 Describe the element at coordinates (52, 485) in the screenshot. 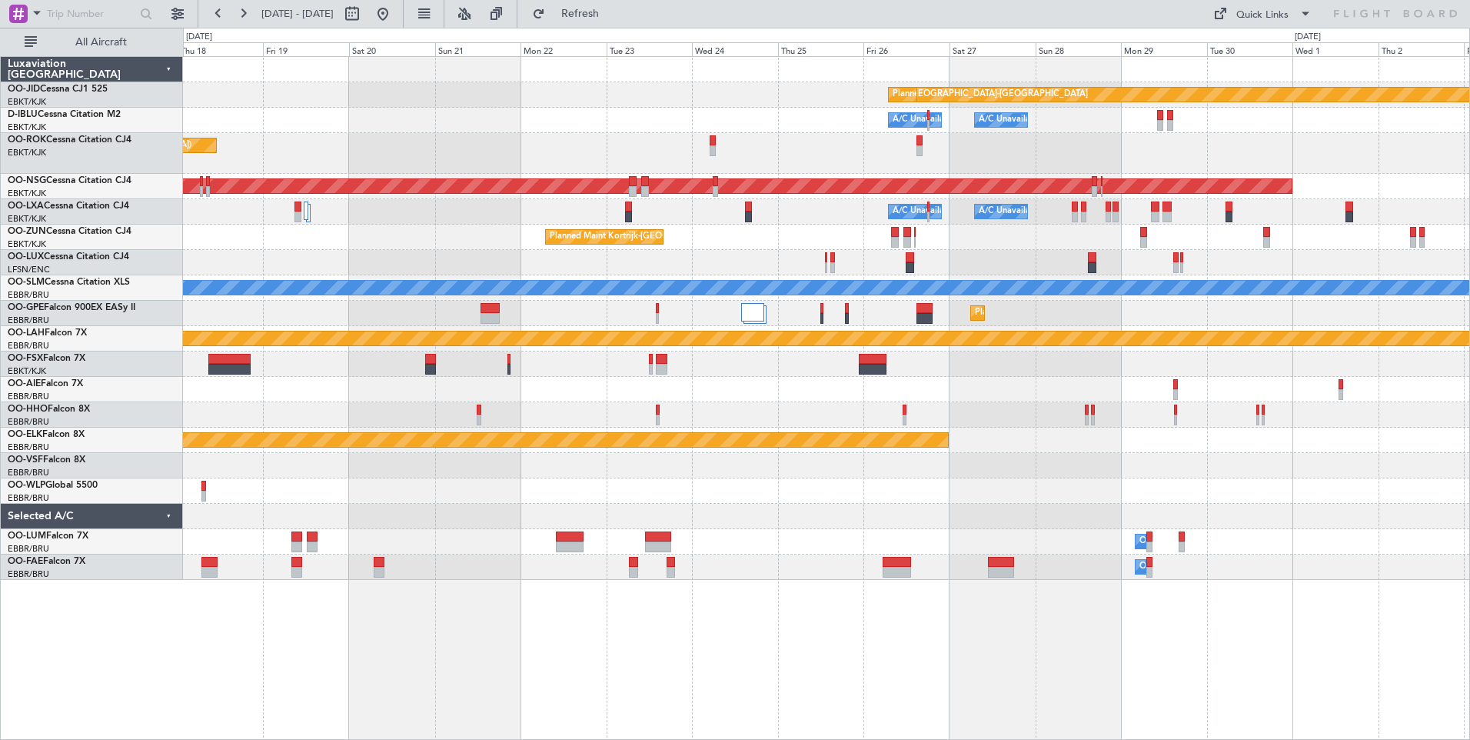

I see `a: OO-WLPGlobal 5500` at that location.